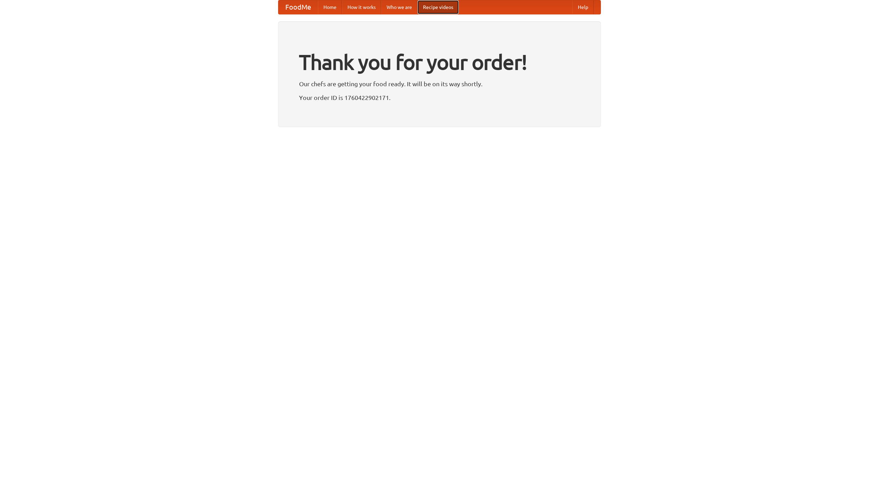 This screenshot has width=879, height=486. What do you see at coordinates (399, 7) in the screenshot?
I see `a: Who we are` at bounding box center [399, 7].